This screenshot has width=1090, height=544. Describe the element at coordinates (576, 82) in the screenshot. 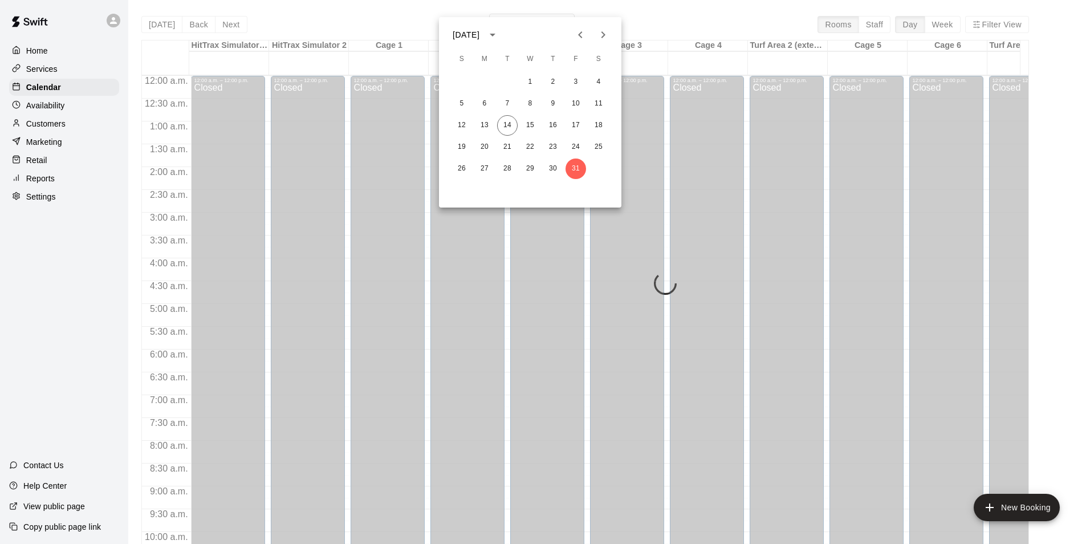

I see `button: 3` at that location.